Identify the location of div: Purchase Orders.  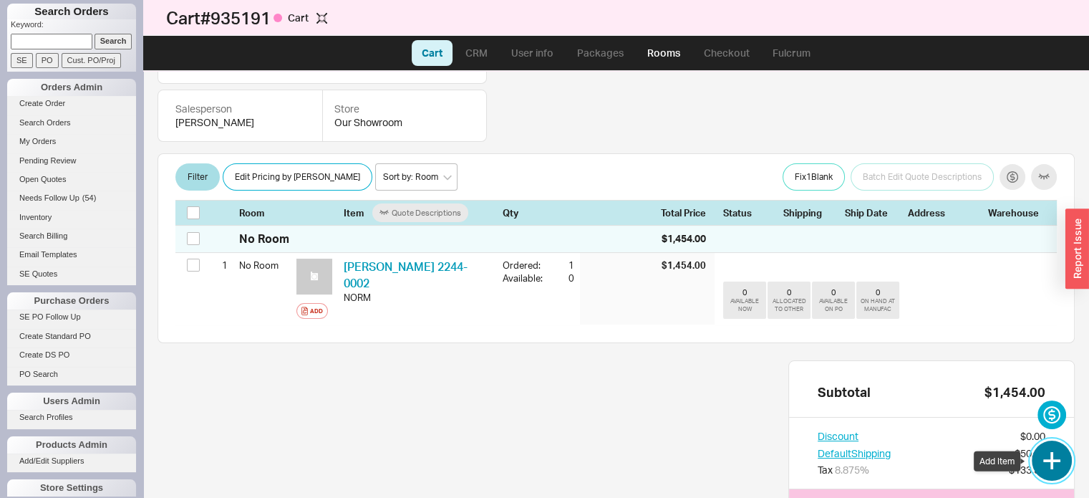
(72, 301).